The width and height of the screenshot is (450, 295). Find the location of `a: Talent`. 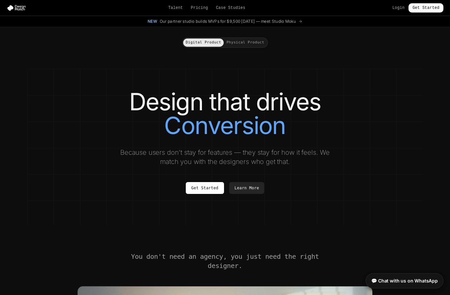

a: Talent is located at coordinates (176, 8).